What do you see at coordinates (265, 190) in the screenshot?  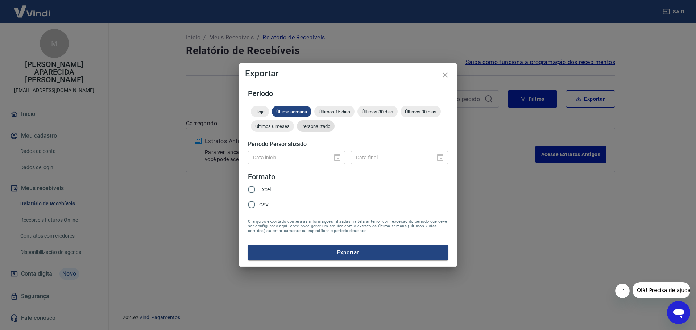 I see `span: Excel` at bounding box center [265, 190].